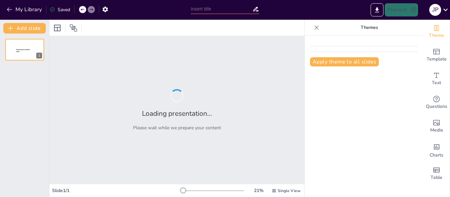  Describe the element at coordinates (436, 174) in the screenshot. I see `div: Add a table` at that location.